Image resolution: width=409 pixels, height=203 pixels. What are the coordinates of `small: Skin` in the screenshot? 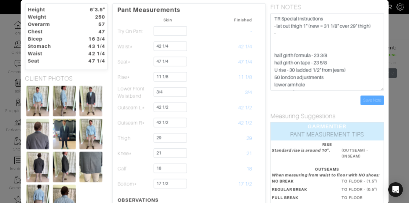 It's located at (168, 20).